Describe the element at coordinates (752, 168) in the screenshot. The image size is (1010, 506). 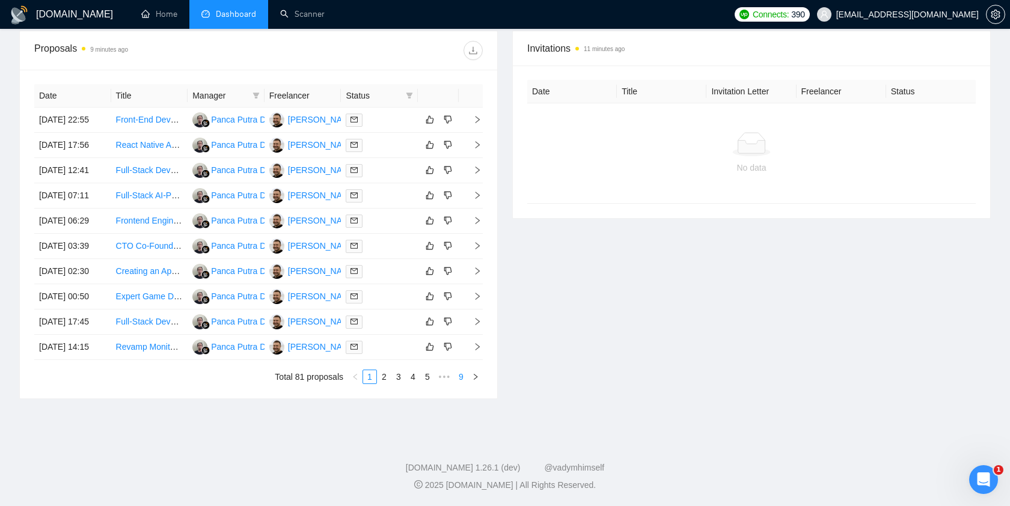
I see `div: No data` at that location.